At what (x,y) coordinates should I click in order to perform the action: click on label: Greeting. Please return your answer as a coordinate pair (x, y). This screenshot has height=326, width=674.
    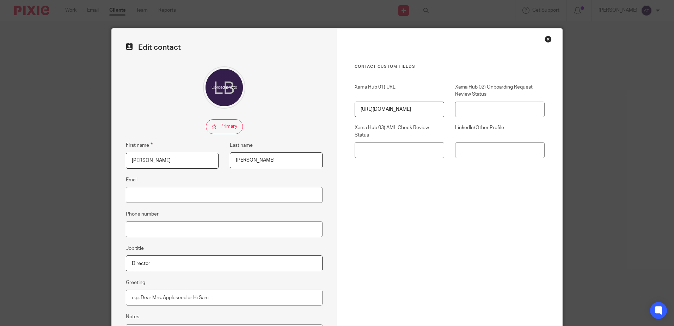
    Looking at the image, I should click on (135, 282).